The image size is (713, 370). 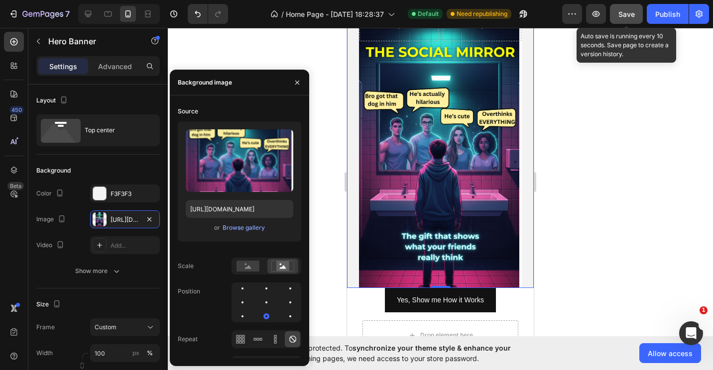 What do you see at coordinates (115, 130) in the screenshot?
I see `div: Top center` at bounding box center [115, 130].